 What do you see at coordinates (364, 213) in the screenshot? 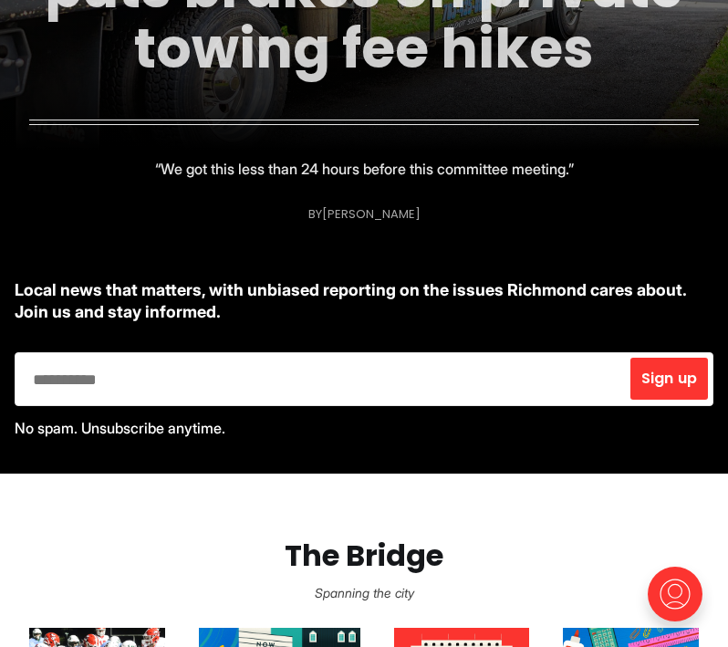
I see `div: By` at bounding box center [364, 213].